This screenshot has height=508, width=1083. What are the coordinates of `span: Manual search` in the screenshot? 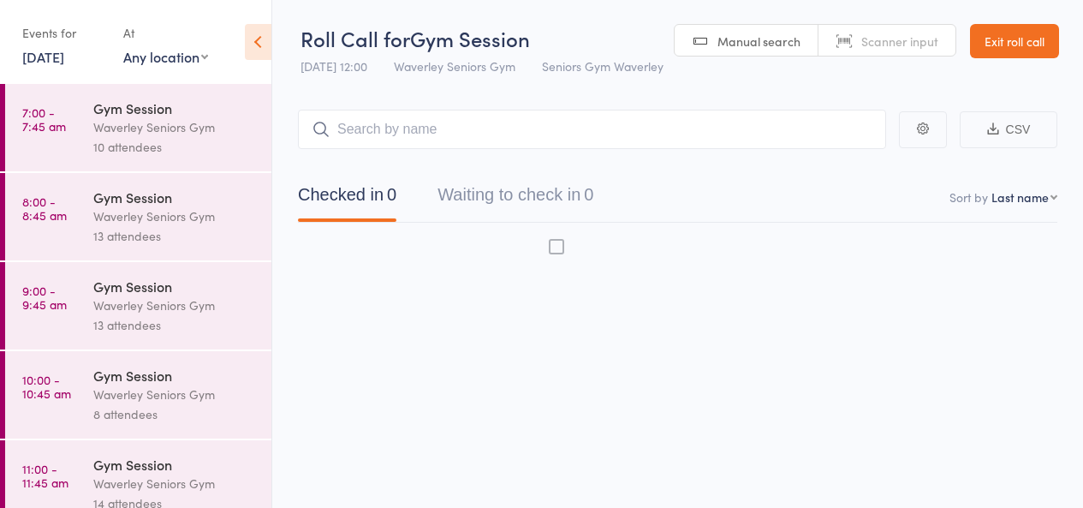 It's located at (758, 41).